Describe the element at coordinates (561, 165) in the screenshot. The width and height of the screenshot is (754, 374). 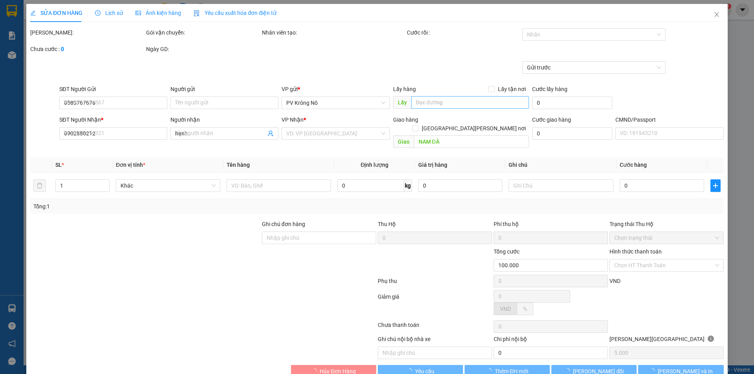
I see `th: Ghi chú` at that location.